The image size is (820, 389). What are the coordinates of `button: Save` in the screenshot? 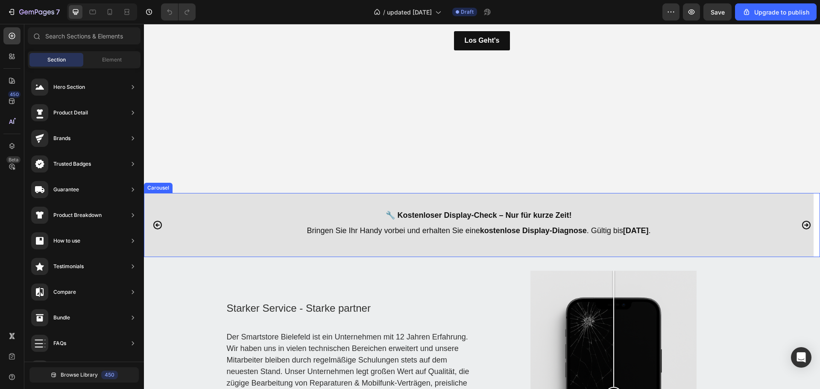 It's located at (718, 12).